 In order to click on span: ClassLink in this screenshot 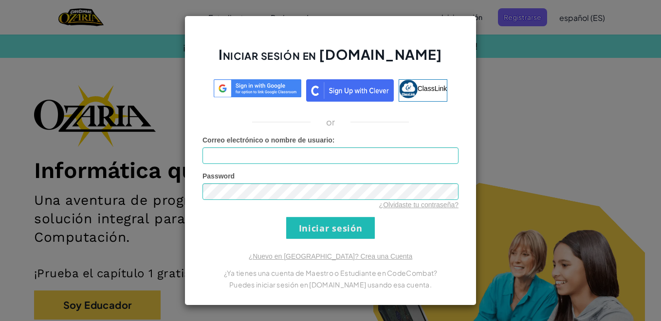, I will do `click(433, 89)`.